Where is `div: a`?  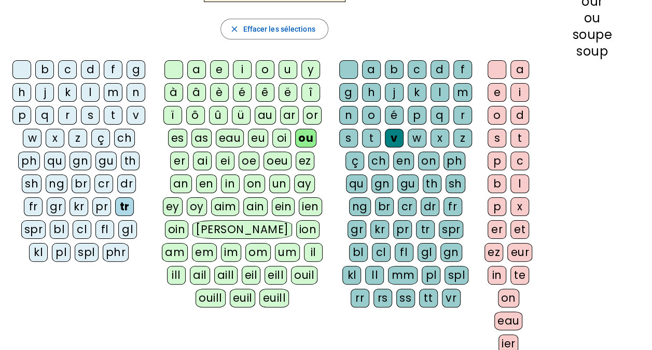 div: a is located at coordinates (197, 69).